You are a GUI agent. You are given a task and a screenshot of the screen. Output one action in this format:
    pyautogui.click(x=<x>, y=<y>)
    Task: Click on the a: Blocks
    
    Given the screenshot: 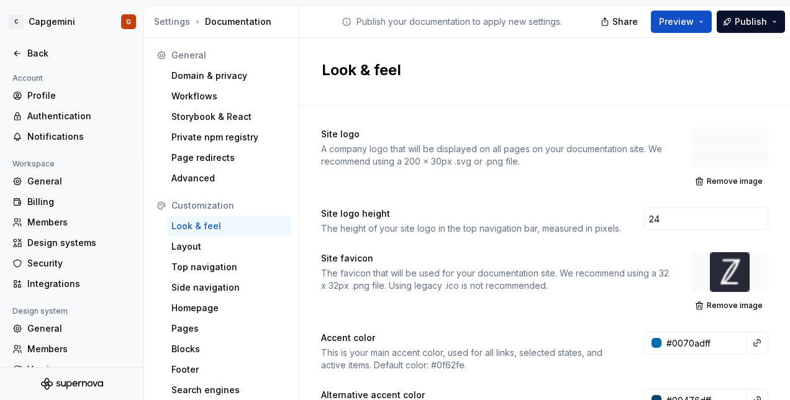 What is the action you would take?
    pyautogui.click(x=229, y=349)
    